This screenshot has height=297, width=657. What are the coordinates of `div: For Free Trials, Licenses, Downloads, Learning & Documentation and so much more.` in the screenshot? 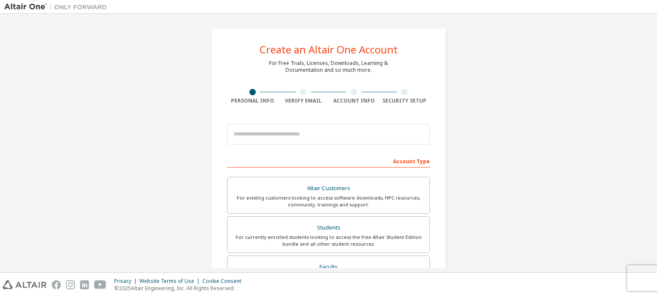 It's located at (328, 67).